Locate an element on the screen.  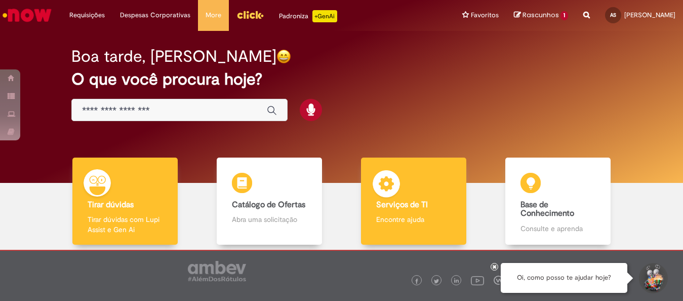
span: More is located at coordinates (213, 15).